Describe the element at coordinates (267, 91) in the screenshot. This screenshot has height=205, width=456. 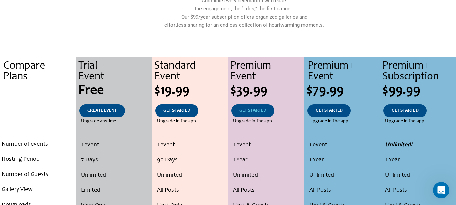
I see `div: $39.99` at that location.